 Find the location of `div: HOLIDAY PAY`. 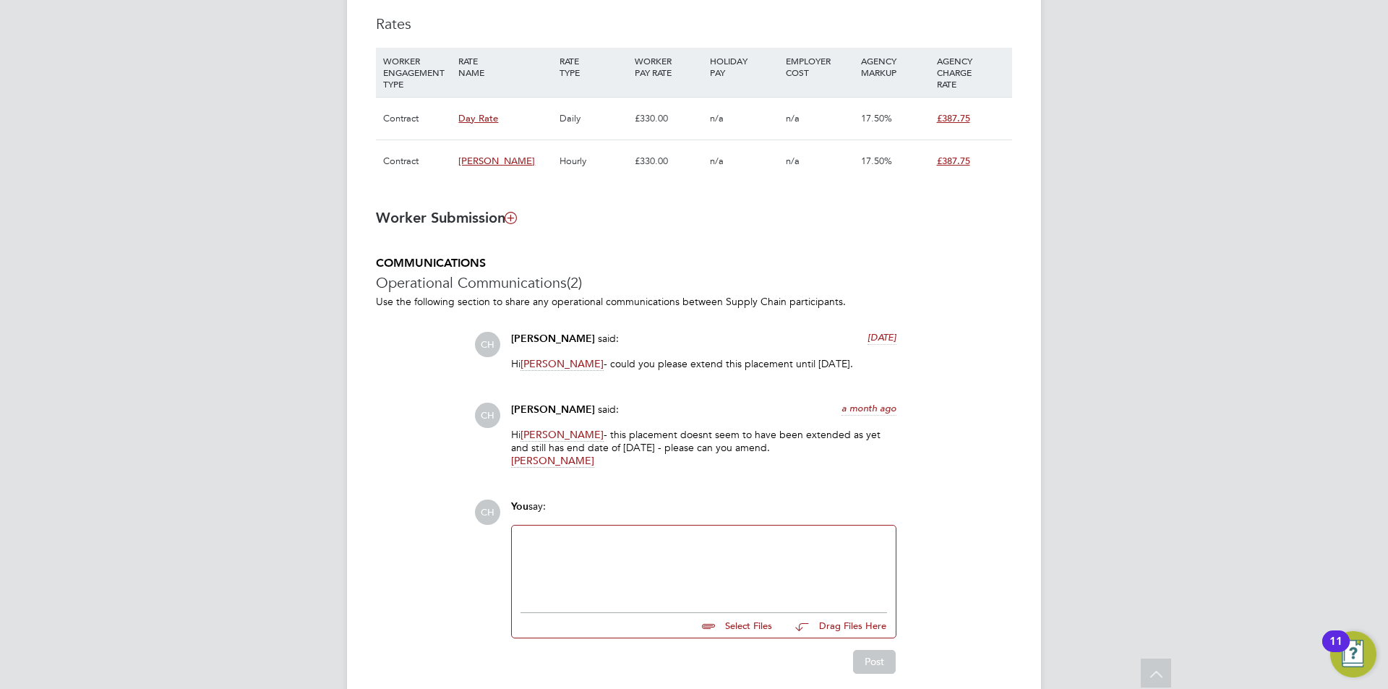

div: HOLIDAY PAY is located at coordinates (744, 67).